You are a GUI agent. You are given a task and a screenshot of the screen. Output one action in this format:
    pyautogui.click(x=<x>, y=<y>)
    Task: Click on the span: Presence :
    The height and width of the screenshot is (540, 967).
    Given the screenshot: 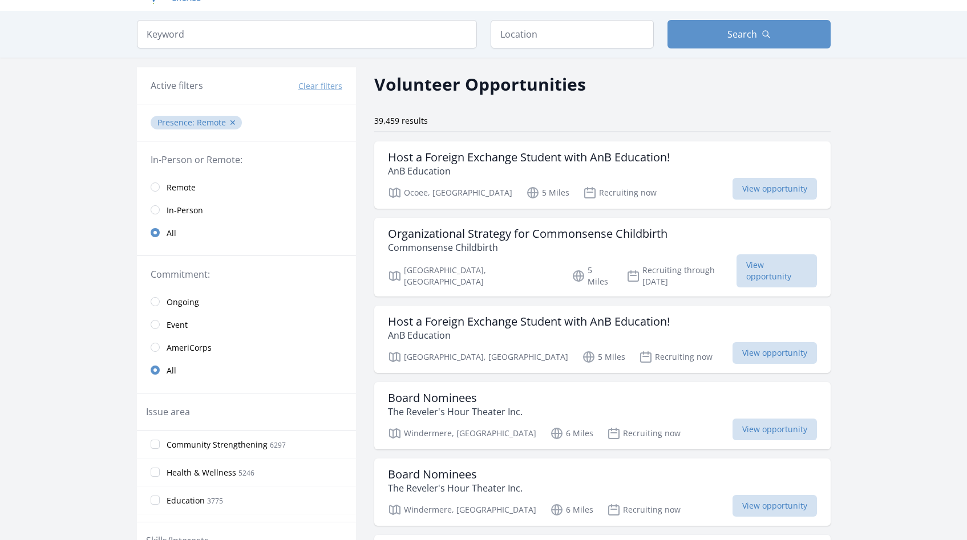 What is the action you would take?
    pyautogui.click(x=177, y=122)
    